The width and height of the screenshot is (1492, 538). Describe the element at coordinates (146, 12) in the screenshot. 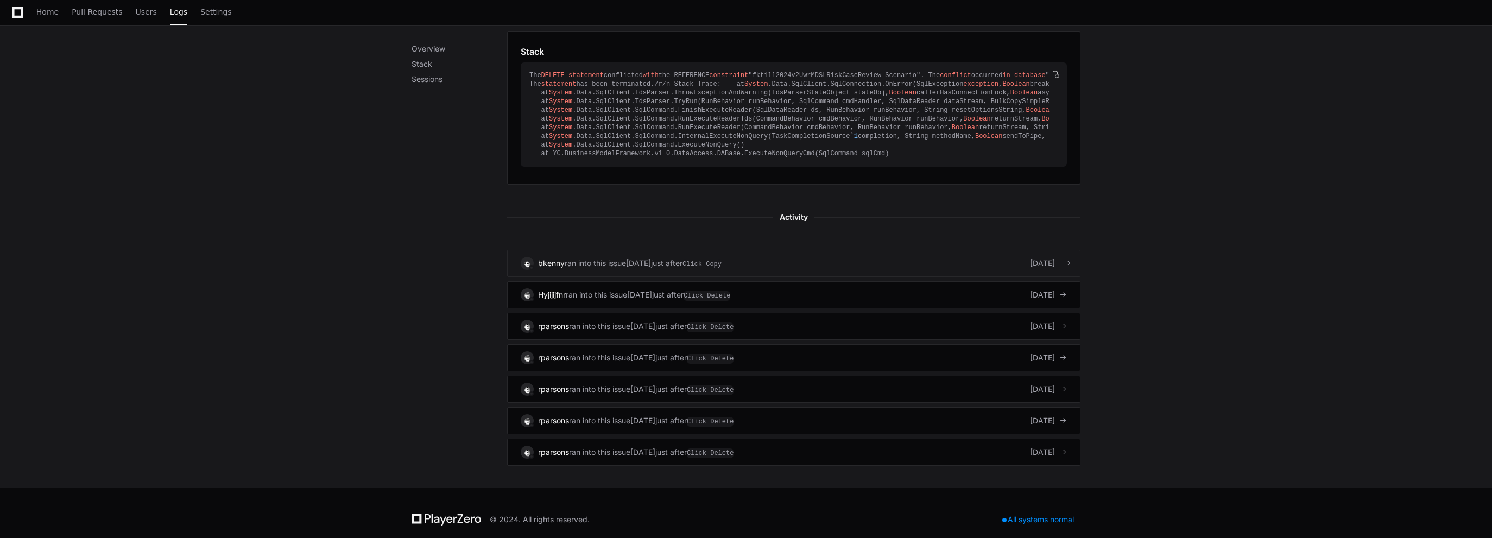

I see `span: Users` at that location.